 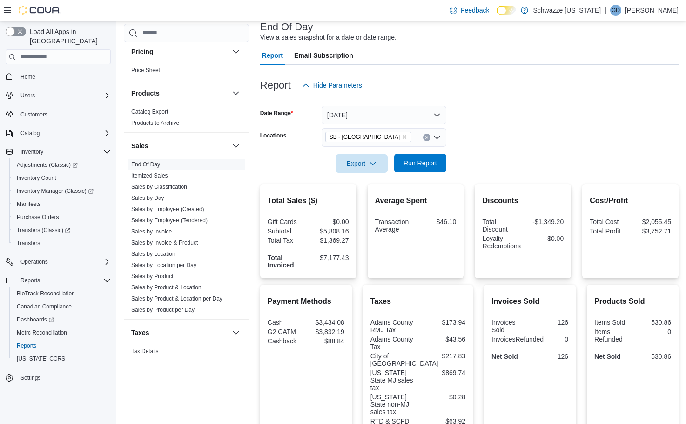 I want to click on h2: Discounts, so click(x=523, y=201).